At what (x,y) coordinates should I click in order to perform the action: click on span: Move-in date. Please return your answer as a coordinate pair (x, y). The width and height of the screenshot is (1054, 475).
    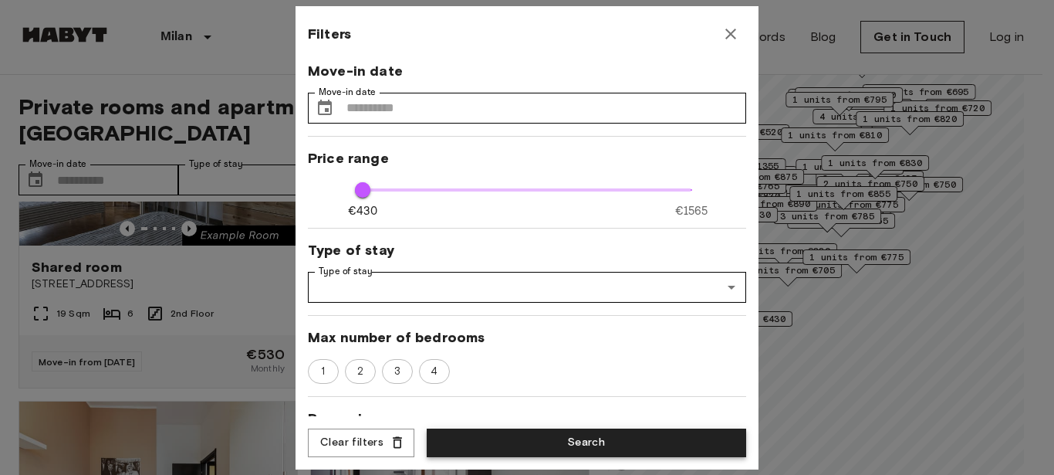
    Looking at the image, I should click on (527, 71).